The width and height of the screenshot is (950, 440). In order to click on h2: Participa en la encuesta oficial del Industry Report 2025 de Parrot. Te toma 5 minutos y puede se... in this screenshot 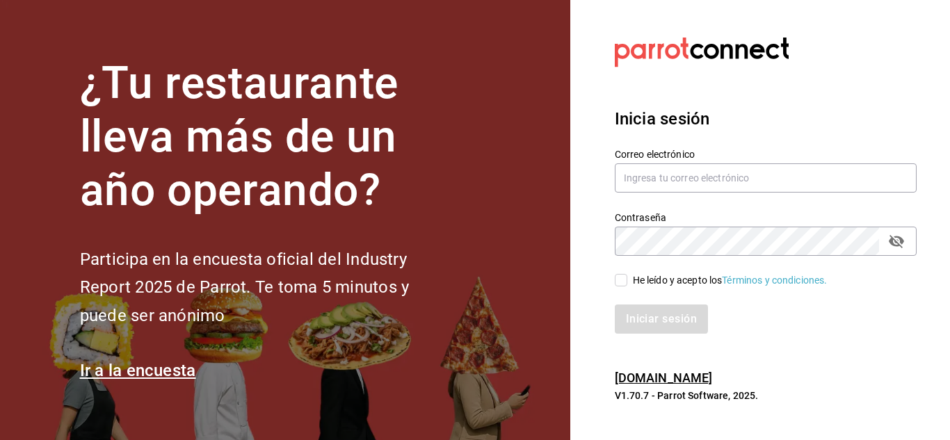, I will do `click(268, 288)`.